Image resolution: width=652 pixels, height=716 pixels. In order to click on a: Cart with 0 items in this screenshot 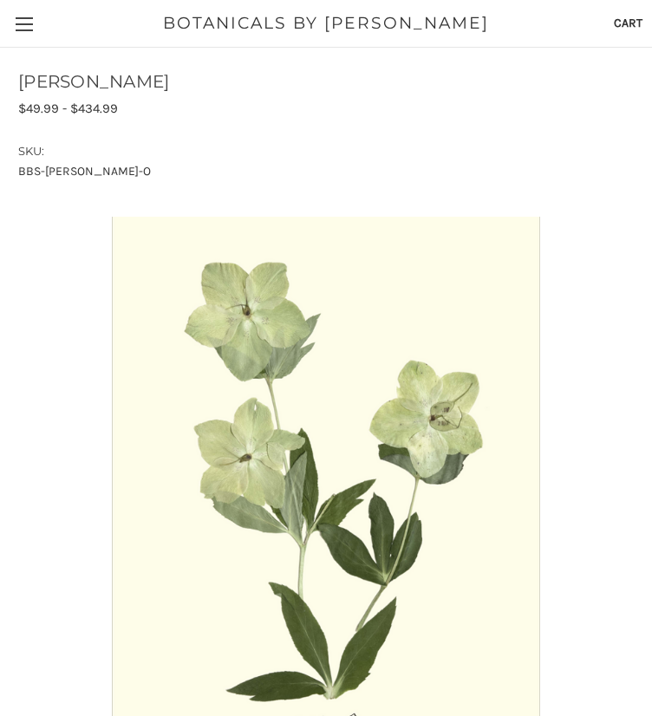, I will do `click(628, 23)`.